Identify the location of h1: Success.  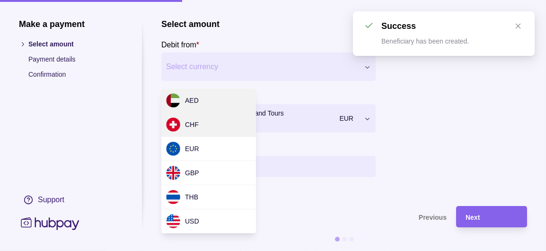
(398, 26).